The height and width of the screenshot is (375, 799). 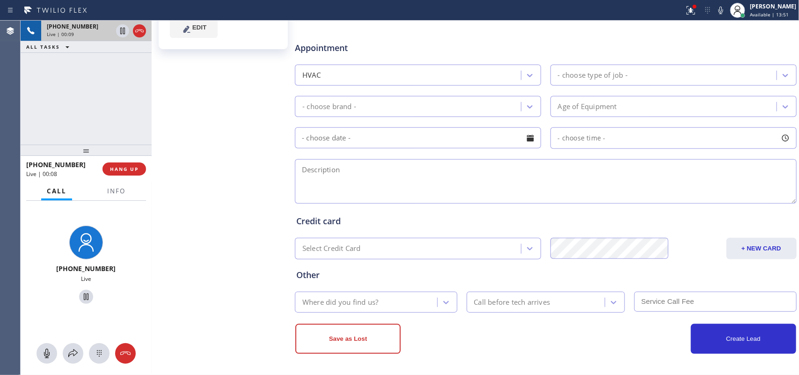 What do you see at coordinates (43, 47) in the screenshot?
I see `span: ALL TASKS` at bounding box center [43, 47].